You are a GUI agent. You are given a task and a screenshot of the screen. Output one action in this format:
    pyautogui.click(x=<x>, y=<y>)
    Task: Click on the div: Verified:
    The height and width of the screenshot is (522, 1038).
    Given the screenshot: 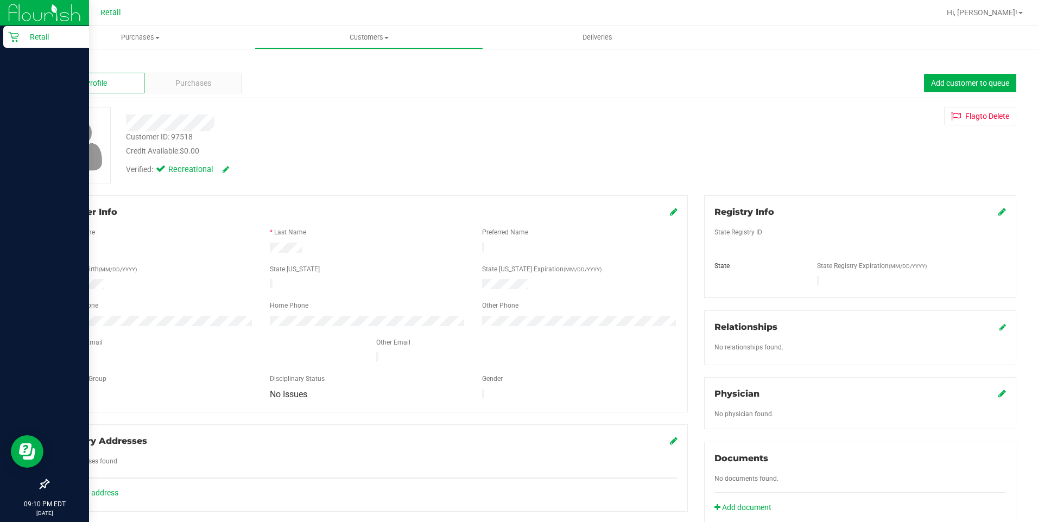 What is the action you would take?
    pyautogui.click(x=178, y=170)
    